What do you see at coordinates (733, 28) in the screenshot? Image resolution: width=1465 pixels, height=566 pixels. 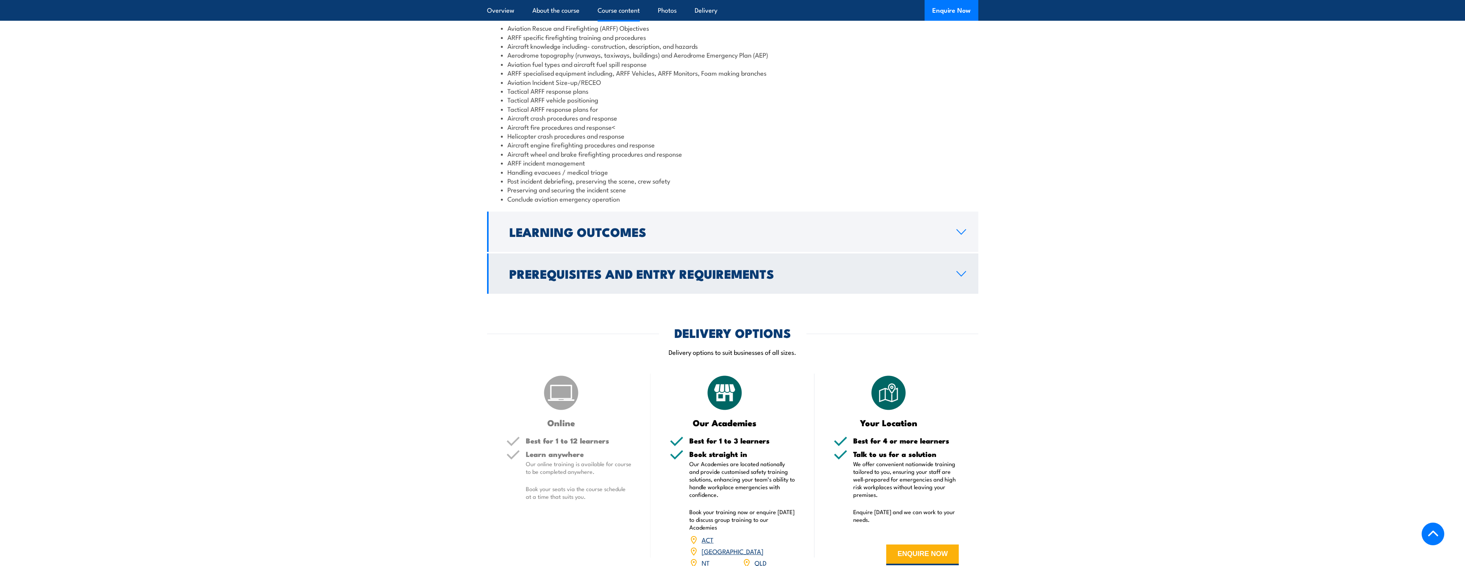 I see `li: Aviation Rescue and Firefighting (ARFF) Objectives` at bounding box center [733, 28].